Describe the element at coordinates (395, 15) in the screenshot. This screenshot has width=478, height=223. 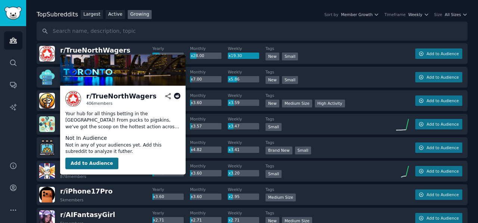
I see `div: Timeframe` at that location.